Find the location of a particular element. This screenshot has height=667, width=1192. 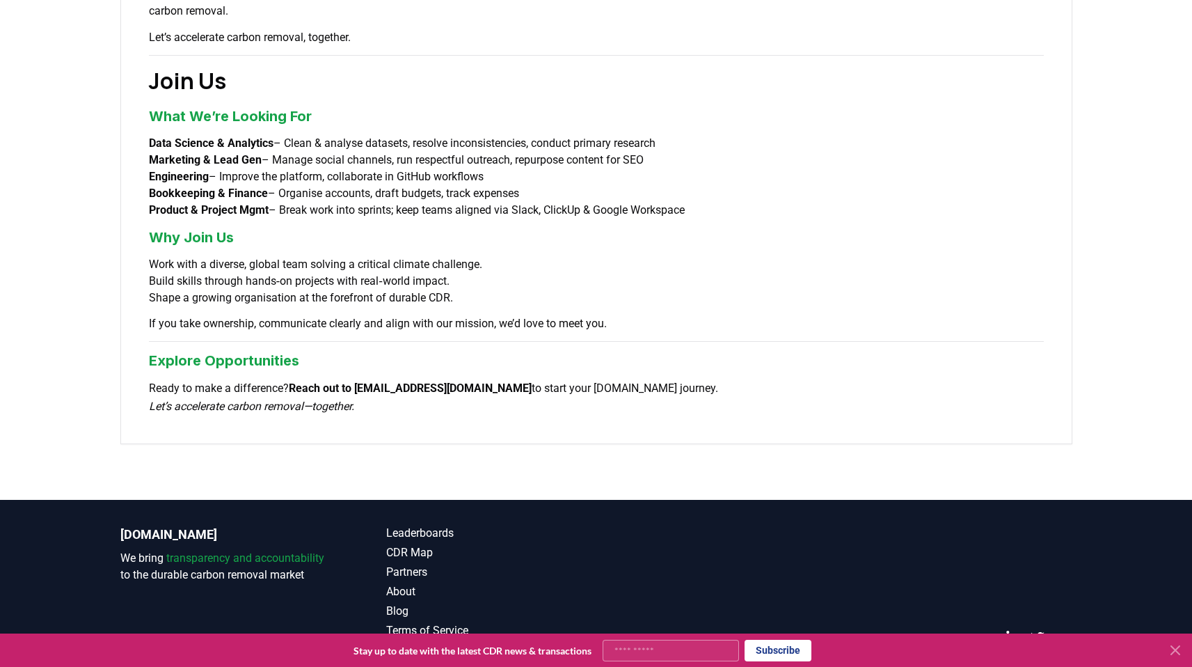

span: transparency and accountability is located at coordinates (245, 557).